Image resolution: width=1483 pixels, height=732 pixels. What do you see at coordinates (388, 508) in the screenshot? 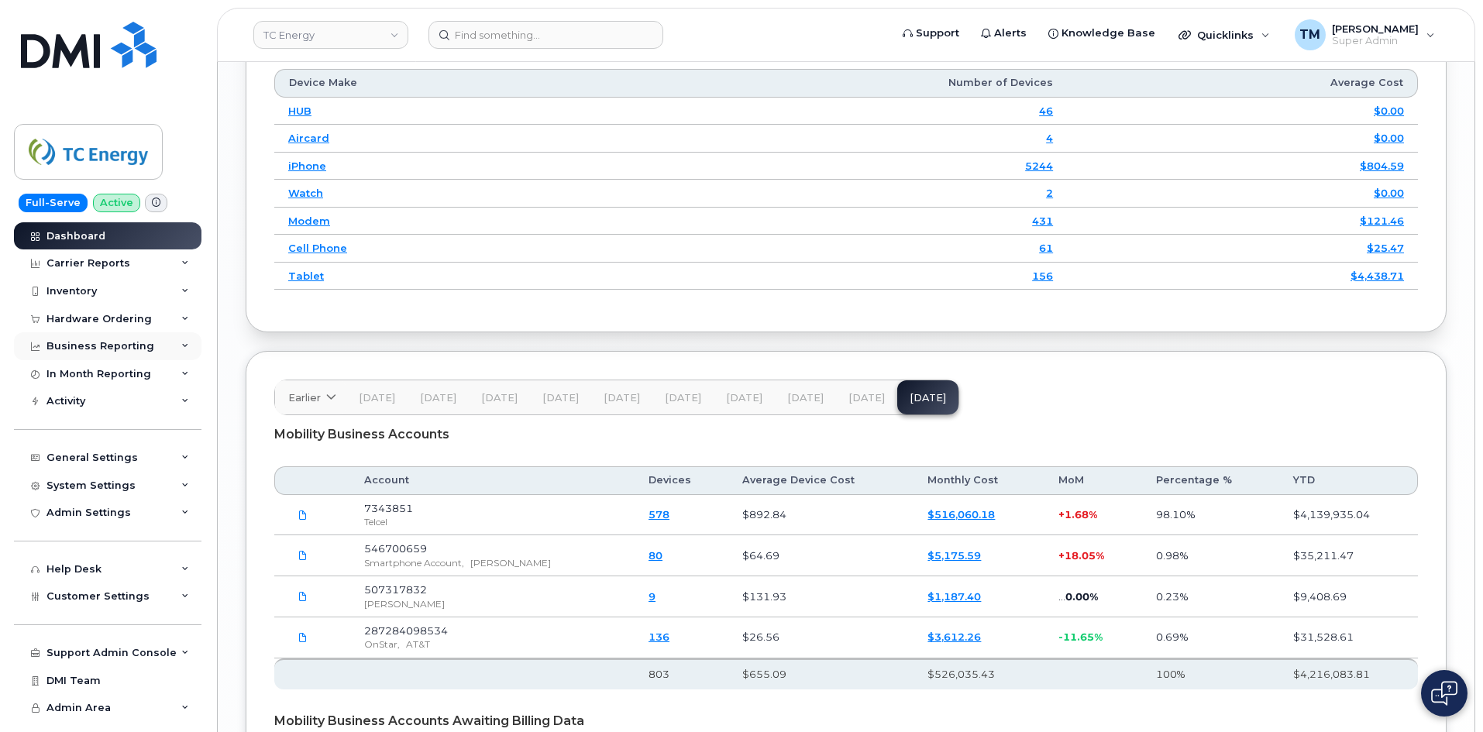
I see `span: 7343851` at bounding box center [388, 508].